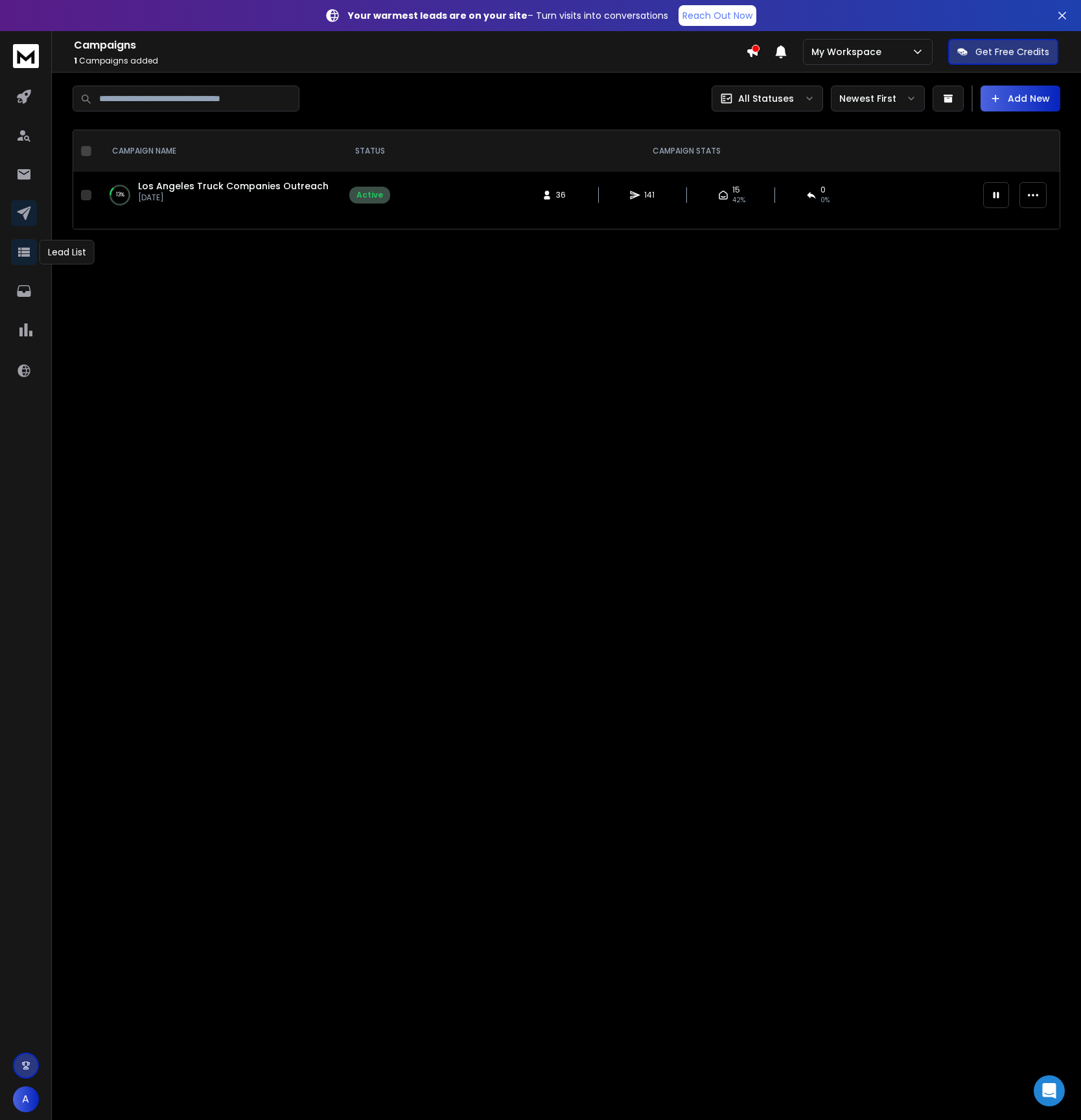 The height and width of the screenshot is (1120, 1081). I want to click on span: 0 %, so click(825, 200).